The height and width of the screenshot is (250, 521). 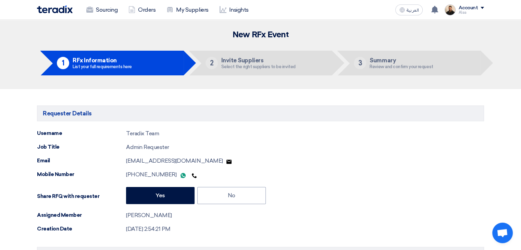 What do you see at coordinates (360, 63) in the screenshot?
I see `div: 3` at bounding box center [360, 63].